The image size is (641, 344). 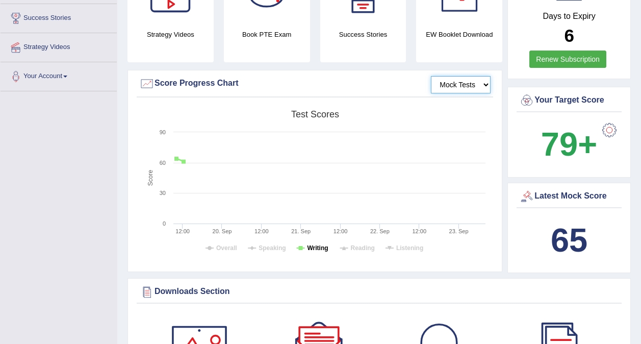 I want to click on b: 6, so click(x=568, y=35).